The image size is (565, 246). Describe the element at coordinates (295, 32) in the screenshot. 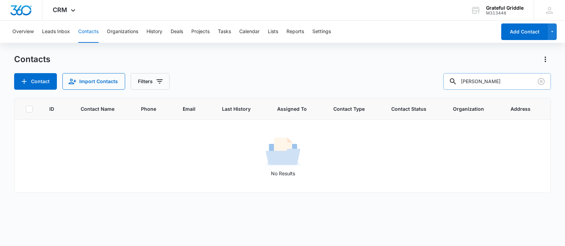

I see `button: Reports` at that location.